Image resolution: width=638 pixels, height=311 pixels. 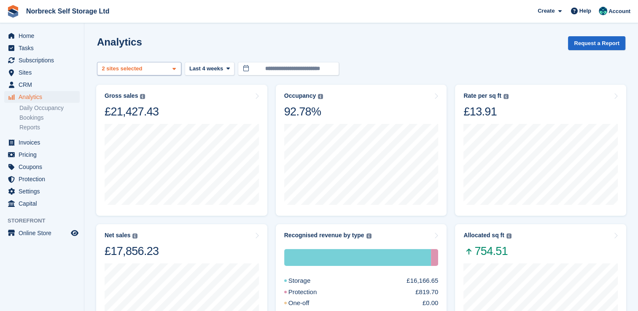 I want to click on span: Settings, so click(x=44, y=191).